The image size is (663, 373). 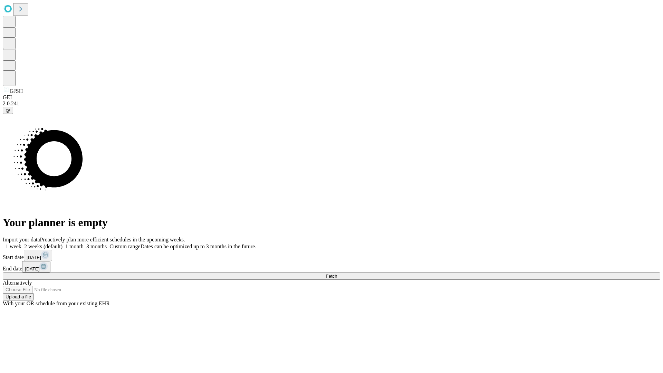 I want to click on span: 1 month, so click(x=74, y=246).